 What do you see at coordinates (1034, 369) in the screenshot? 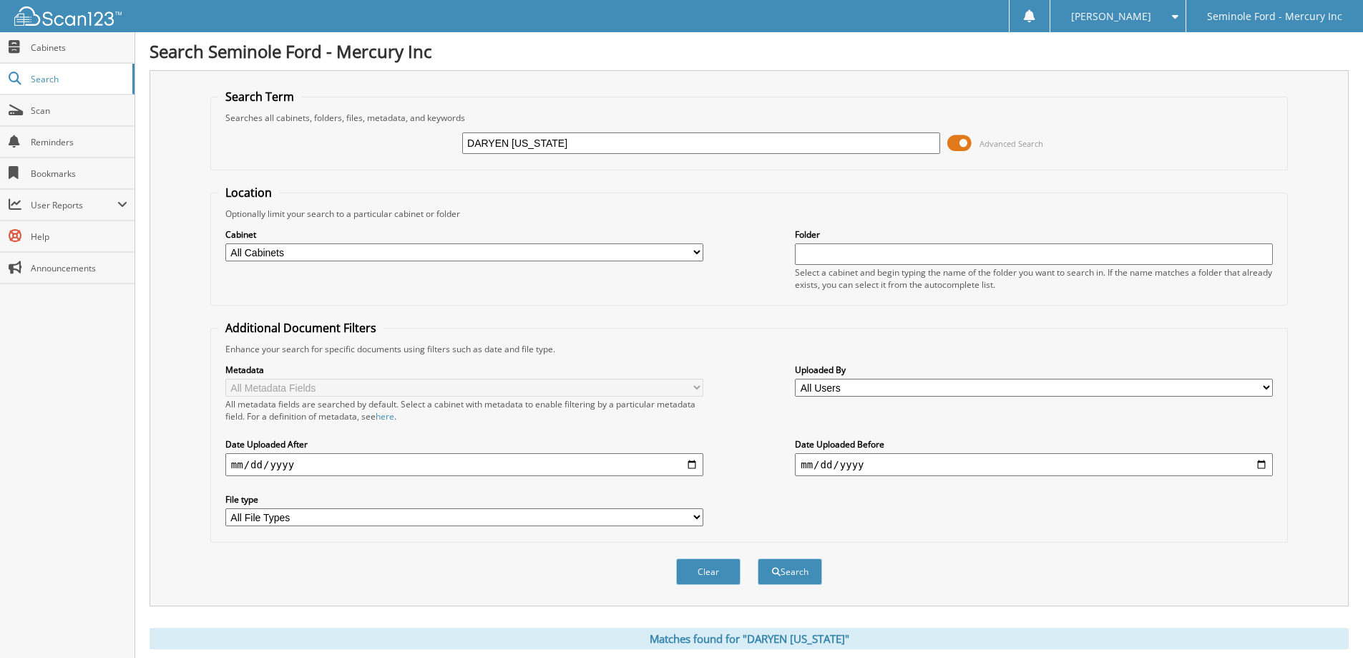
I see `label: Uploaded By` at bounding box center [1034, 369].